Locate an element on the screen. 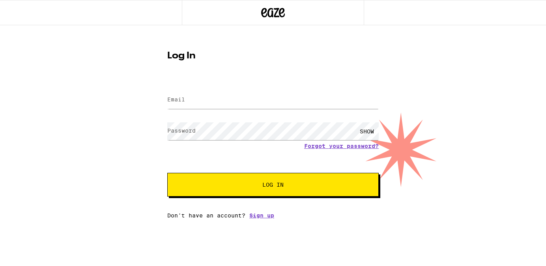  button: Log In is located at coordinates (273, 184).